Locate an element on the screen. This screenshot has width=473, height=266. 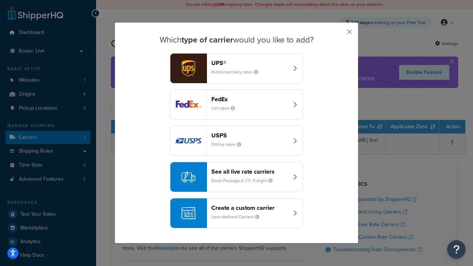
img: icon-carrier-custom-c93b8a24.svg is located at coordinates (189, 213).